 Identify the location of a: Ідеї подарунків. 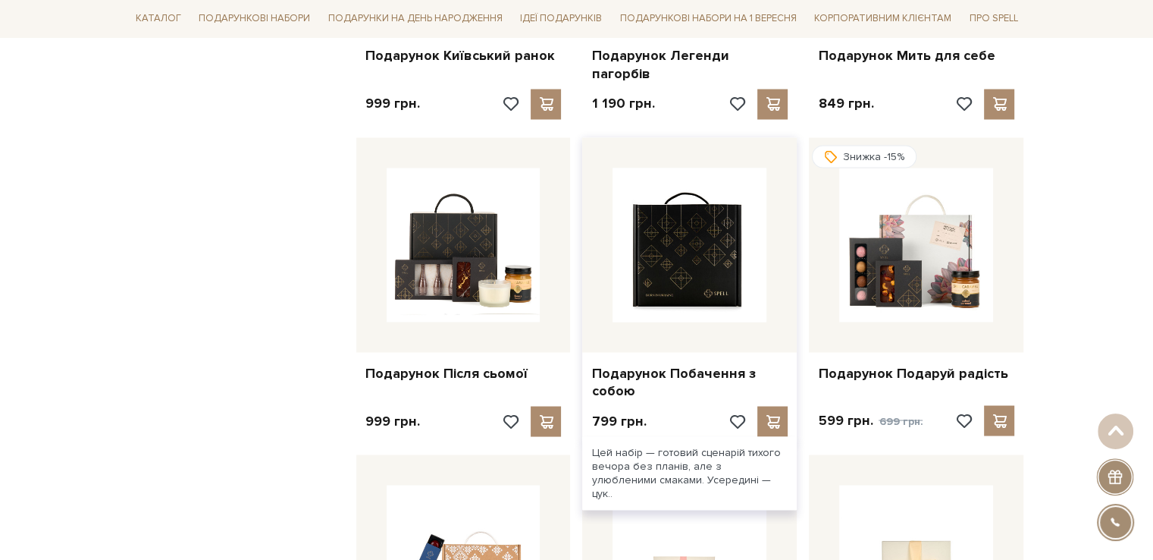
(561, 19).